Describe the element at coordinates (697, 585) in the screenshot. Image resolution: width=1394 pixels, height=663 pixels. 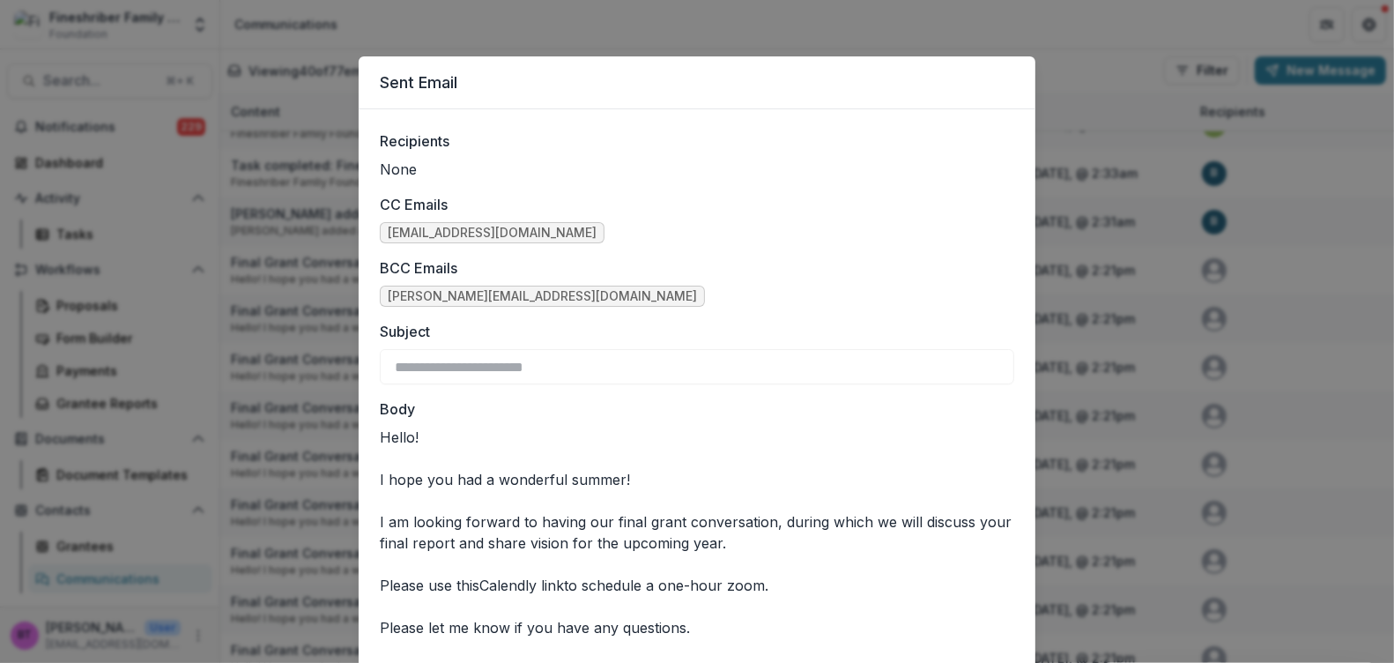
I see `p: Please use this to schedule a one-hour zoom.` at that location.